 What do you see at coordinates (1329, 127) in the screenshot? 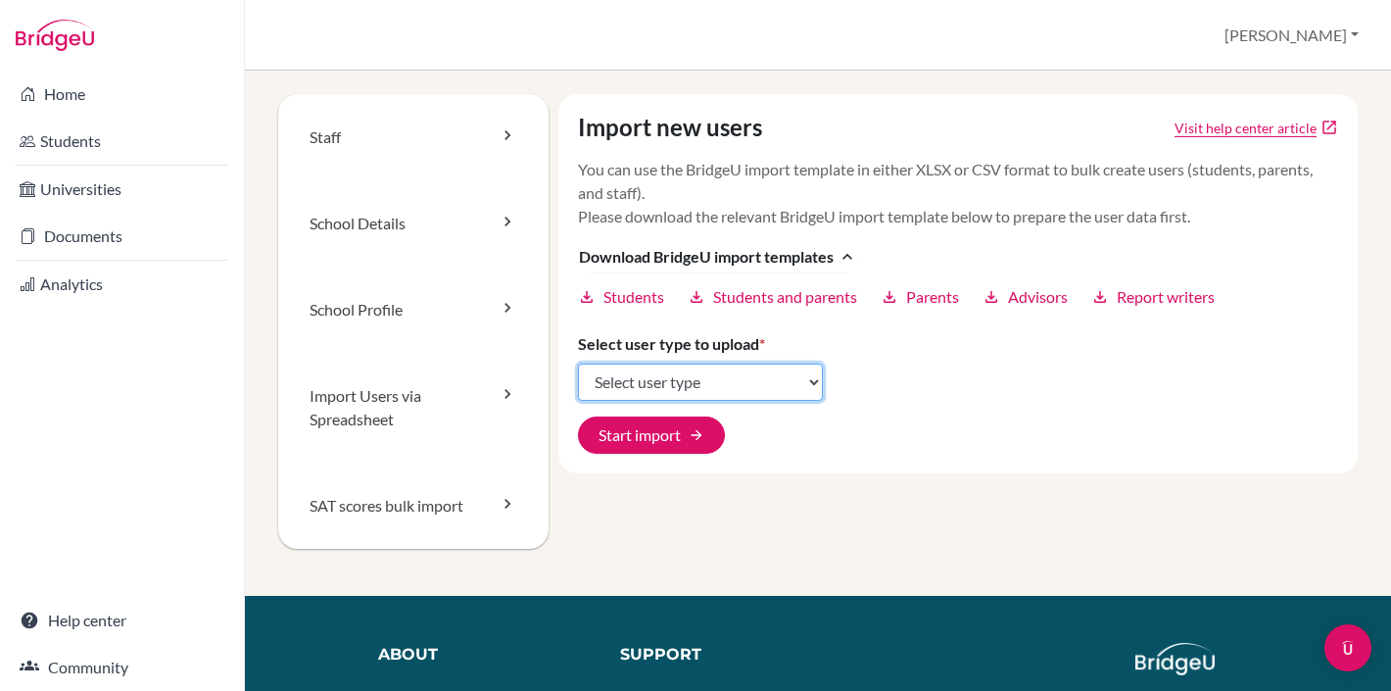
I see `a: open_in_new` at bounding box center [1329, 127].